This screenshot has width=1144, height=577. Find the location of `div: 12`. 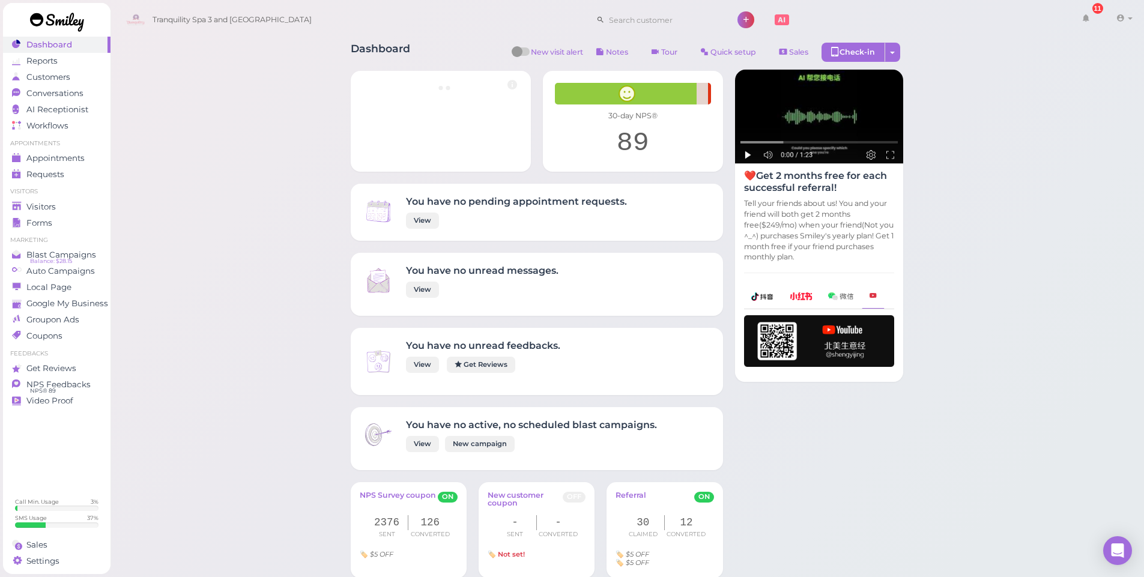

div: 12 is located at coordinates (687, 523).